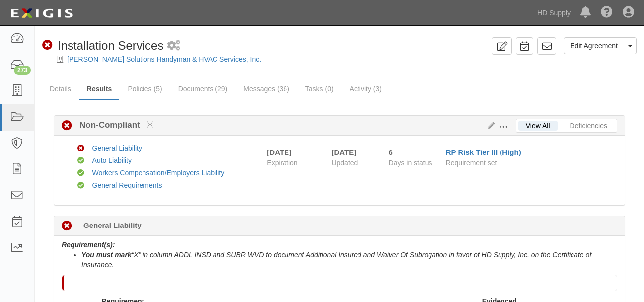 The width and height of the screenshot is (644, 302). What do you see at coordinates (588, 126) in the screenshot?
I see `a: Deficiencies` at bounding box center [588, 126].